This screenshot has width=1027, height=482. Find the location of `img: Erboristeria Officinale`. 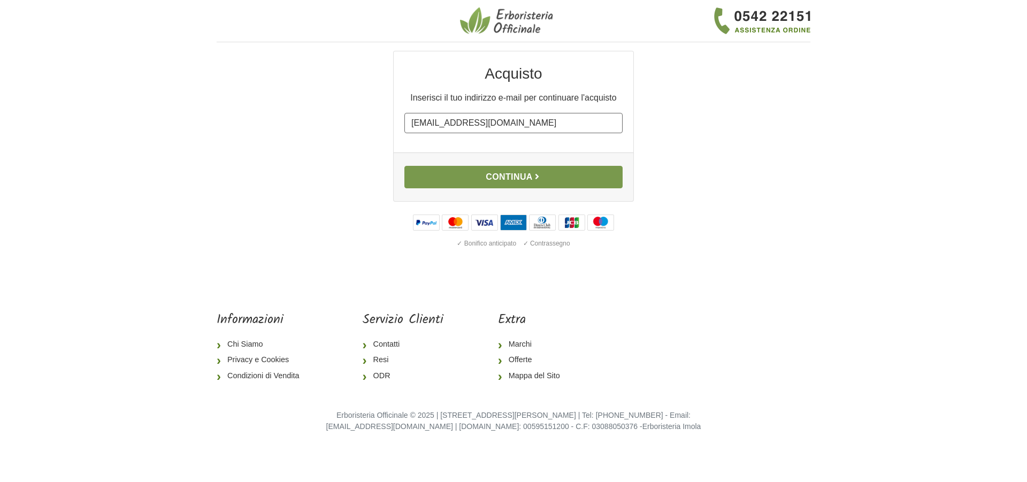

img: Erboristeria Officinale is located at coordinates (508, 21).